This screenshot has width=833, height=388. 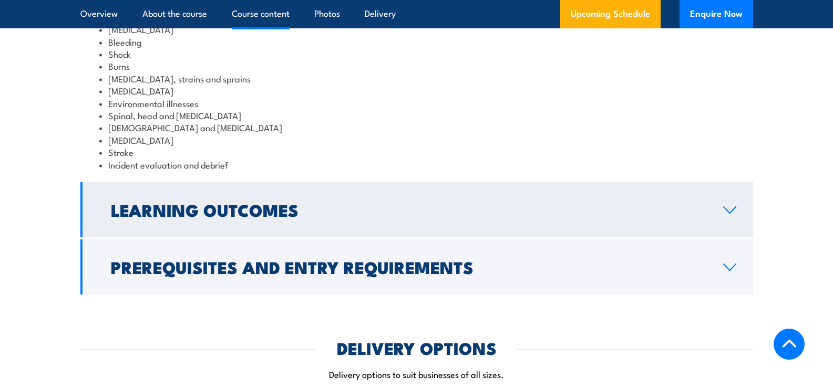 What do you see at coordinates (417, 103) in the screenshot?
I see `li: Environmental illnesses` at bounding box center [417, 103].